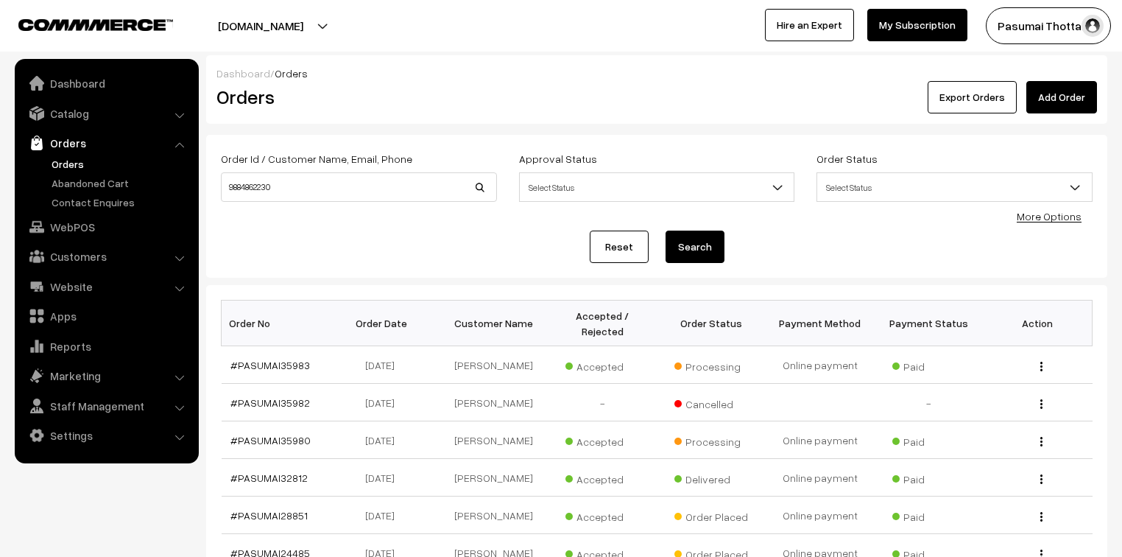 This screenshot has height=557, width=1122. Describe the element at coordinates (106, 227) in the screenshot. I see `a: WebPOS` at that location.